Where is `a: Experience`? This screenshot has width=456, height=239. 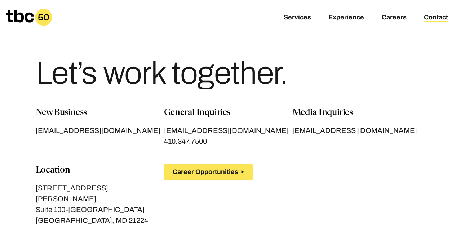
a: Experience is located at coordinates (346, 18).